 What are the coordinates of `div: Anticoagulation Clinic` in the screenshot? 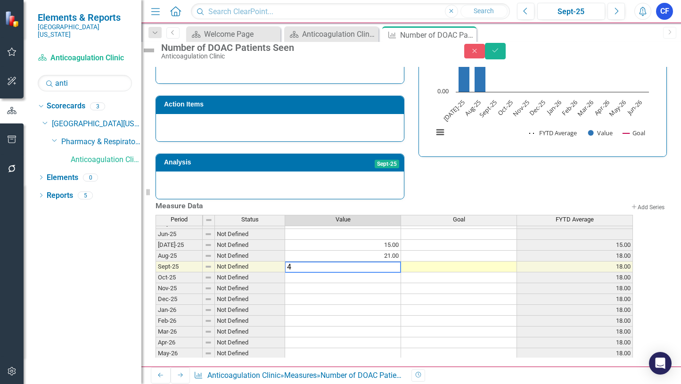 It's located at (303, 56).